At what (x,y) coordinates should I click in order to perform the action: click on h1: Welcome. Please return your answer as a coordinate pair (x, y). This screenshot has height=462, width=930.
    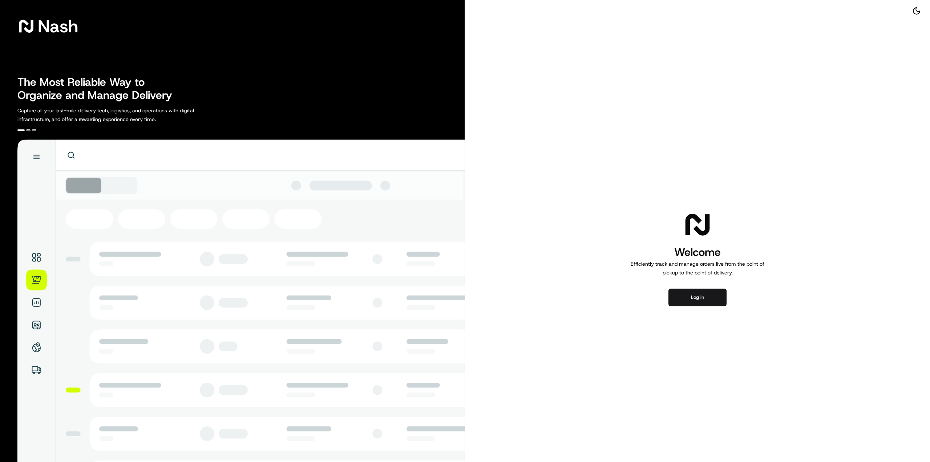
    Looking at the image, I should click on (698, 252).